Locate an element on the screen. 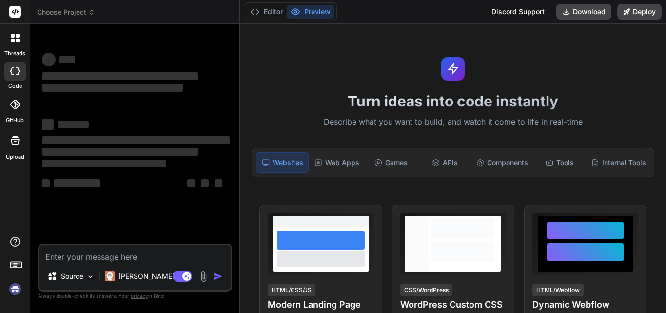 This screenshot has width=666, height=313. div: Tools is located at coordinates (560, 162).